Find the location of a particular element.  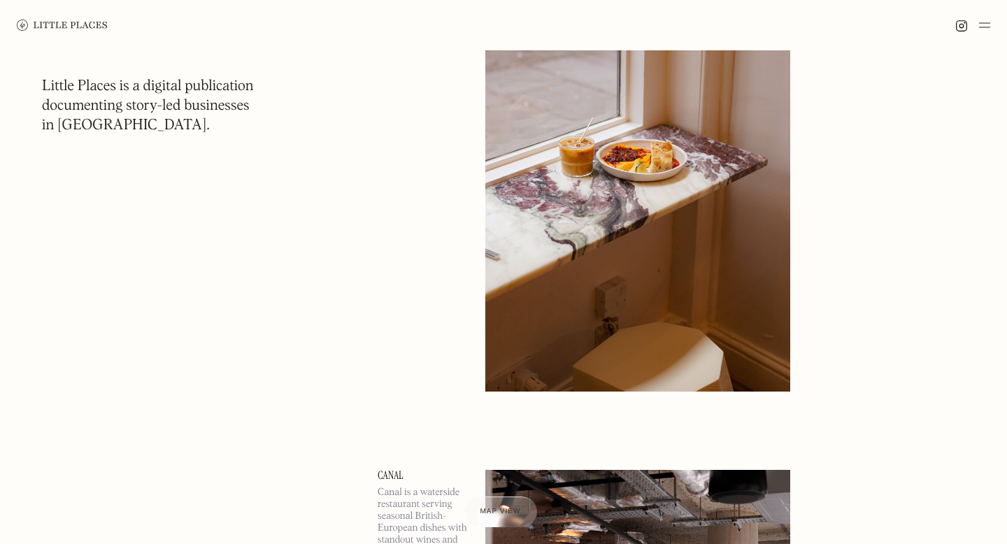

span: Map view is located at coordinates (501, 511).